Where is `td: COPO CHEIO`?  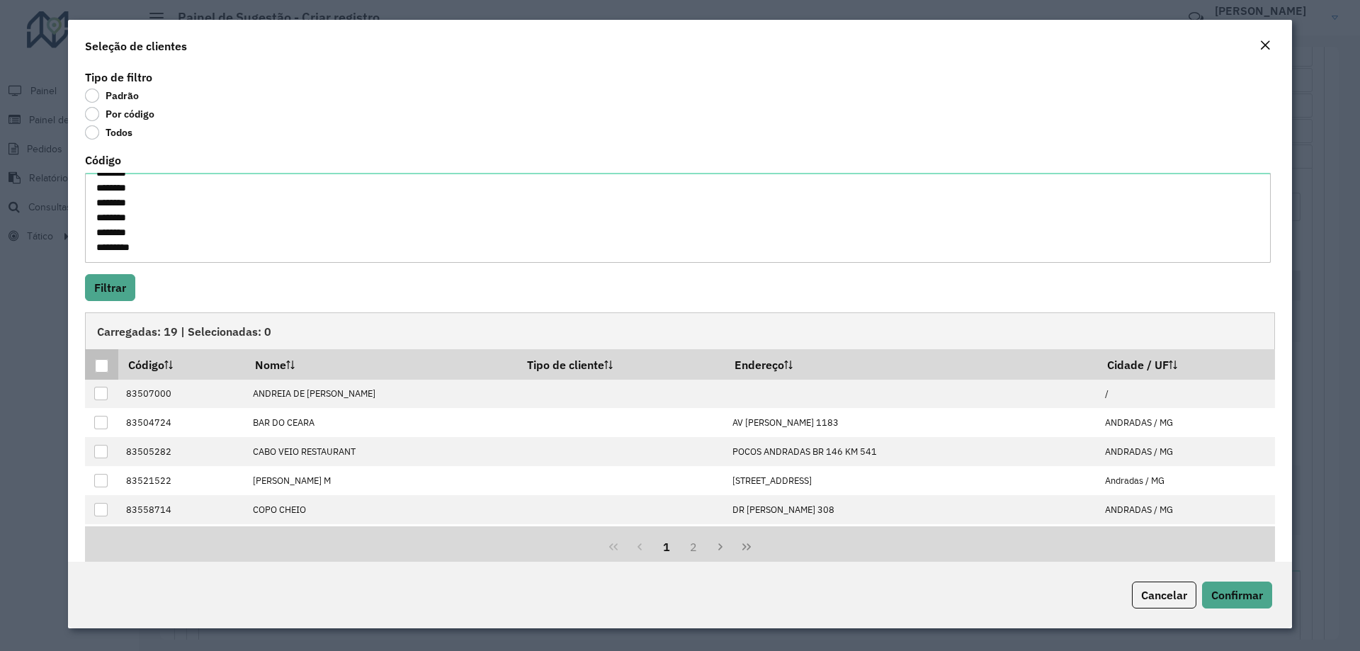 td: COPO CHEIO is located at coordinates (381, 509).